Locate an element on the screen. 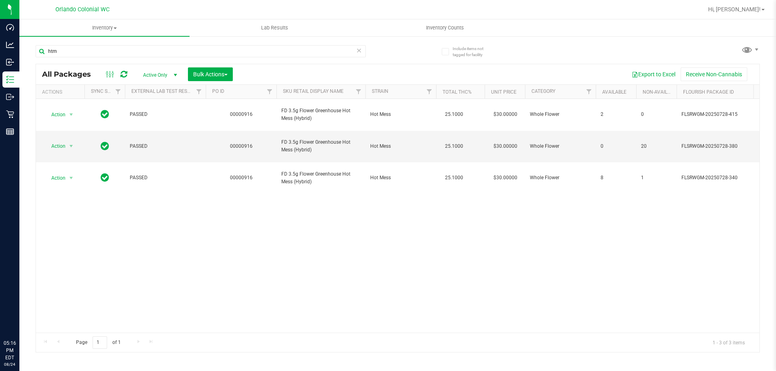  span: Orlando Colonial WC is located at coordinates (82, 9).